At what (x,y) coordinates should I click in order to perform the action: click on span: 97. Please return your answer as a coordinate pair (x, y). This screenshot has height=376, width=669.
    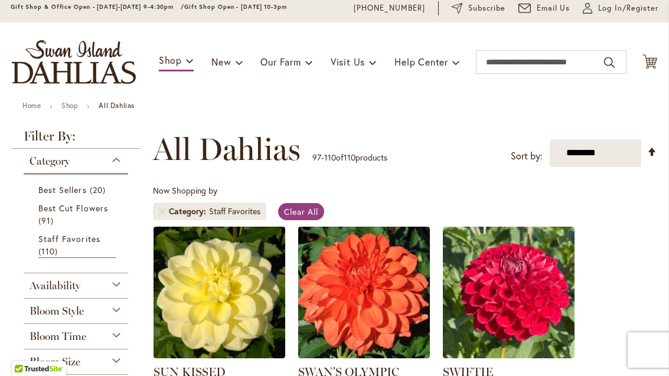
    Looking at the image, I should click on (317, 157).